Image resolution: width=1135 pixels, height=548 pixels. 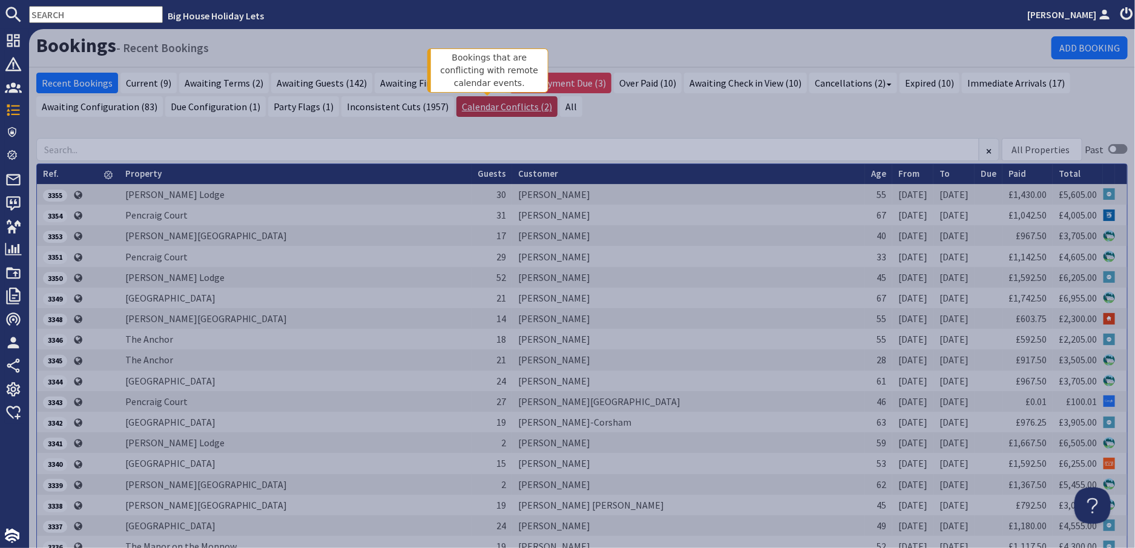 What do you see at coordinates (55, 298) in the screenshot?
I see `a: 3349` at bounding box center [55, 298].